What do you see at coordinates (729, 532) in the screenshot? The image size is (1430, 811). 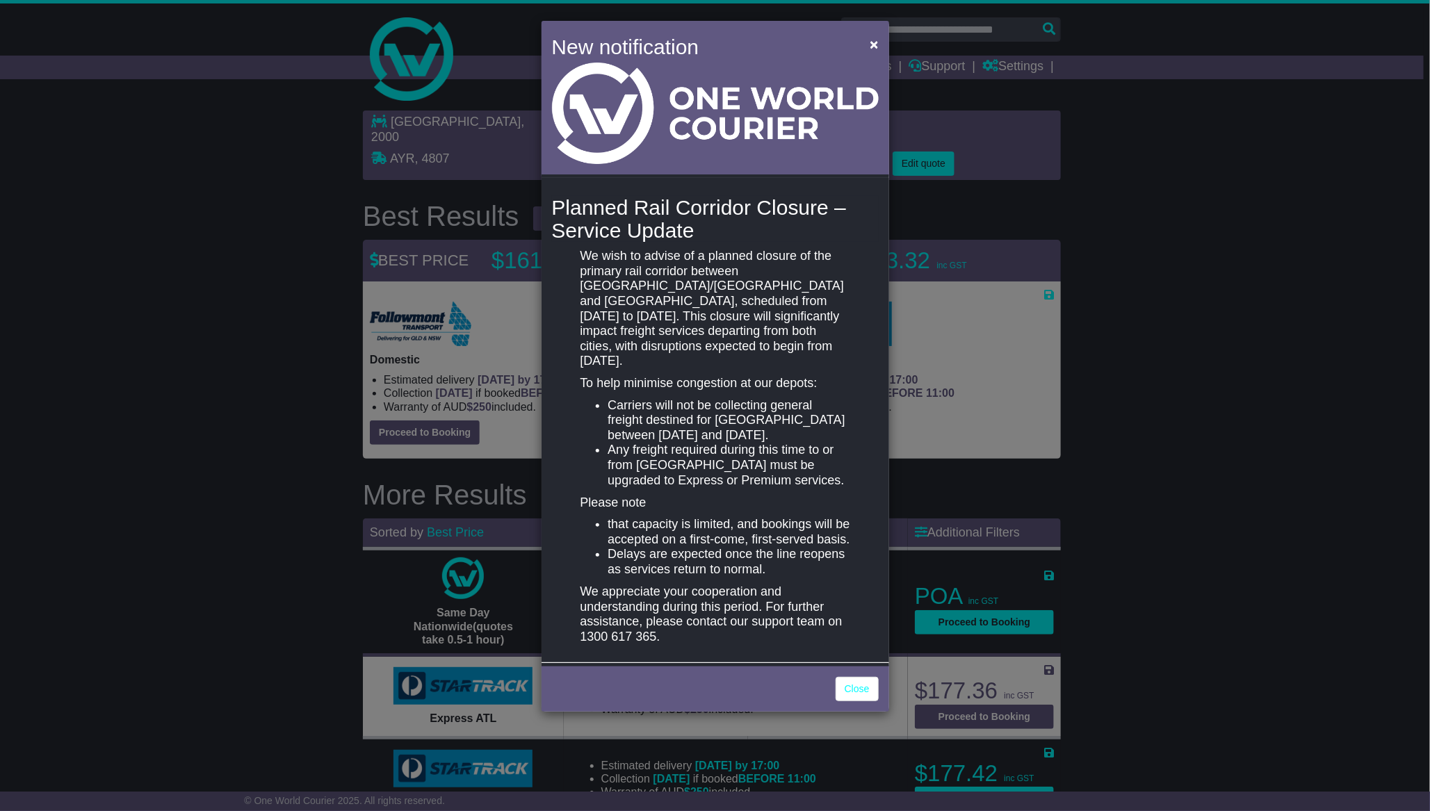 I see `li: that capacity is limited, and bookings will be accepted on a first-come, first-served basis.` at bounding box center [729, 532].